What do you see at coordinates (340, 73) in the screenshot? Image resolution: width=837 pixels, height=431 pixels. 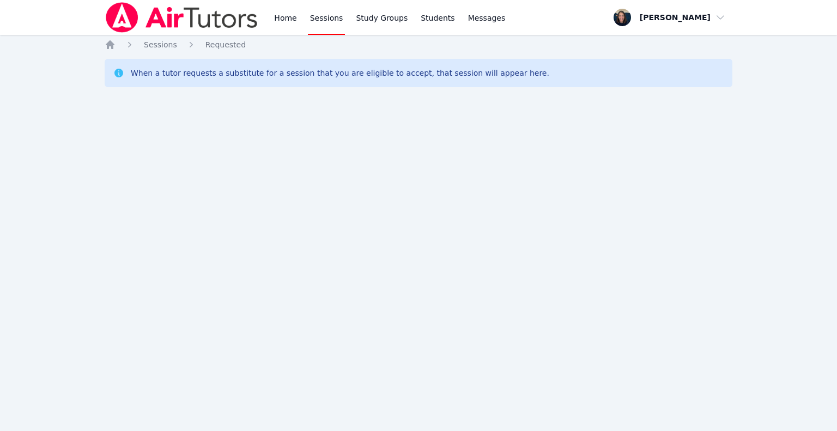 I see `div: When a tutor requests a substitute for a session that you are eligible to accept, that session wi...` at bounding box center [340, 73].